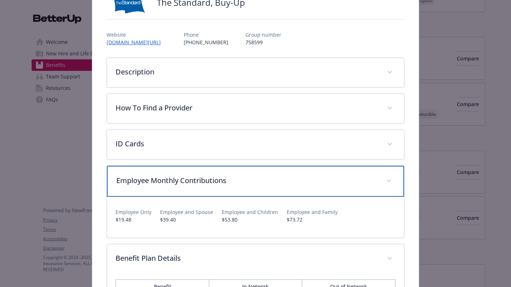 The image size is (511, 287). Describe the element at coordinates (264, 34) in the screenshot. I see `p: Group number` at that location.